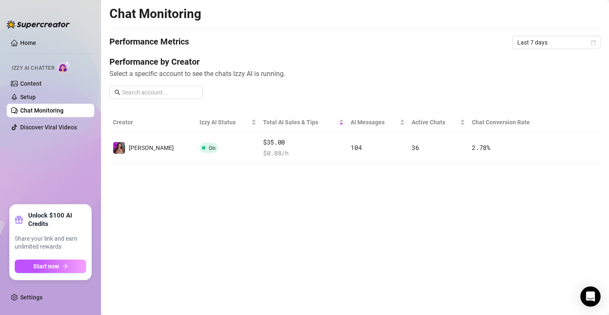 The height and width of the screenshot is (315, 609). Describe the element at coordinates (415, 148) in the screenshot. I see `span: 36` at that location.